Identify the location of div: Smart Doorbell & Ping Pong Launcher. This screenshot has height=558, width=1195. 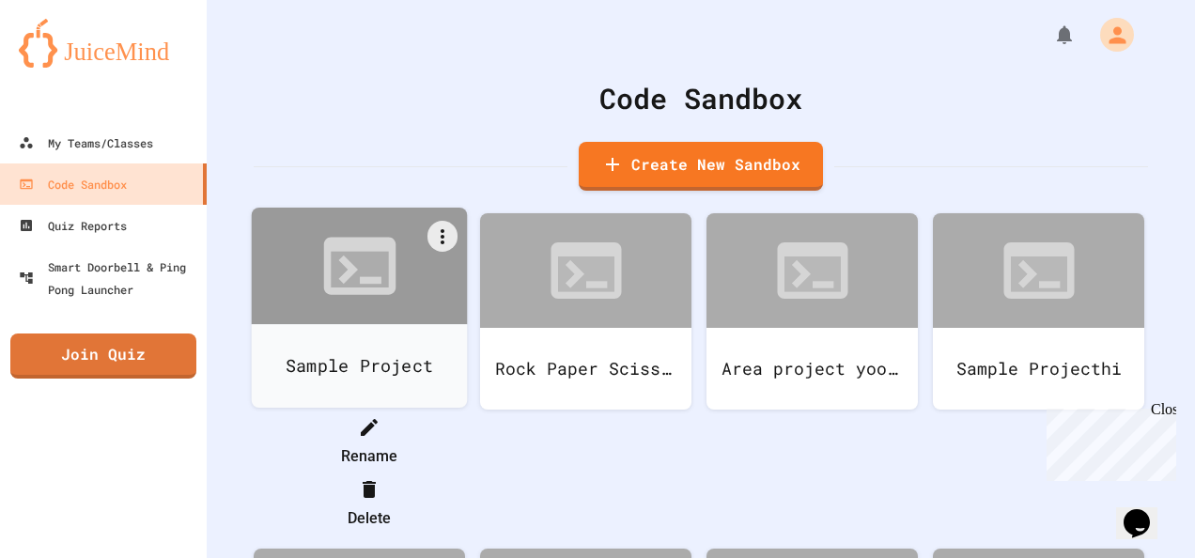
(109, 278).